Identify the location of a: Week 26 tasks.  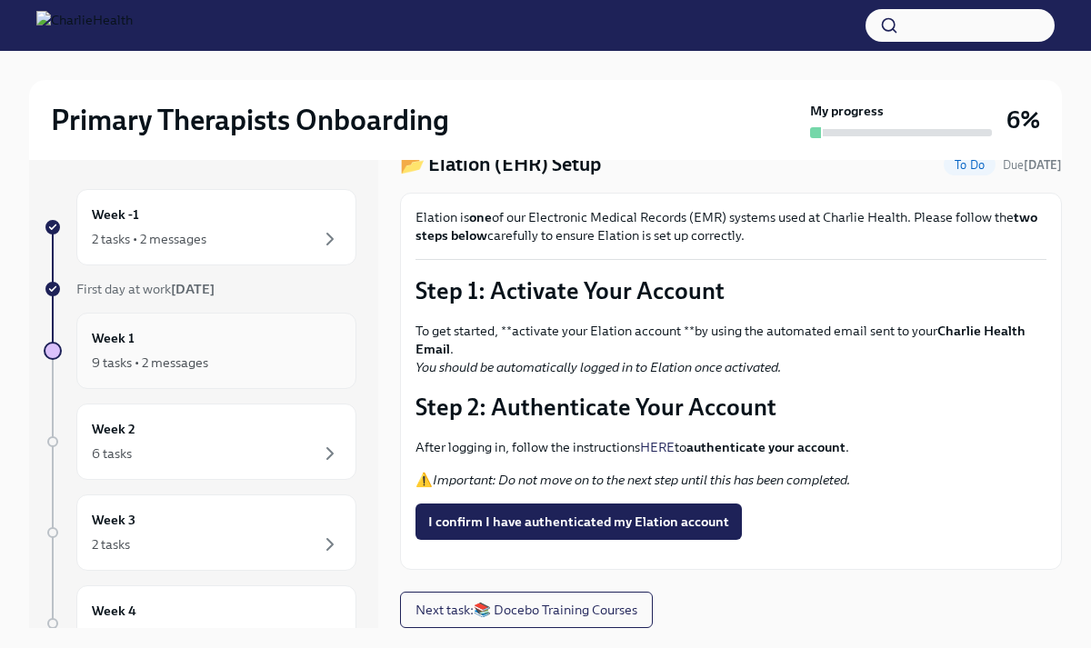
(200, 442).